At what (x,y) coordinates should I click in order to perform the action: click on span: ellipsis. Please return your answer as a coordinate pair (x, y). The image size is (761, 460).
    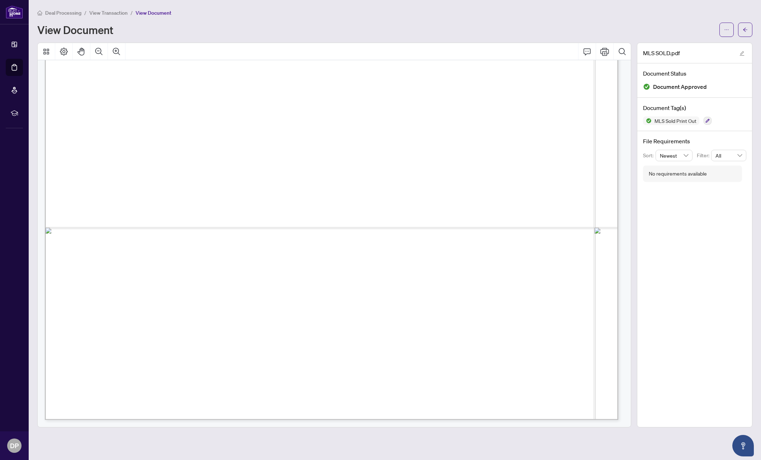
    Looking at the image, I should click on (726, 30).